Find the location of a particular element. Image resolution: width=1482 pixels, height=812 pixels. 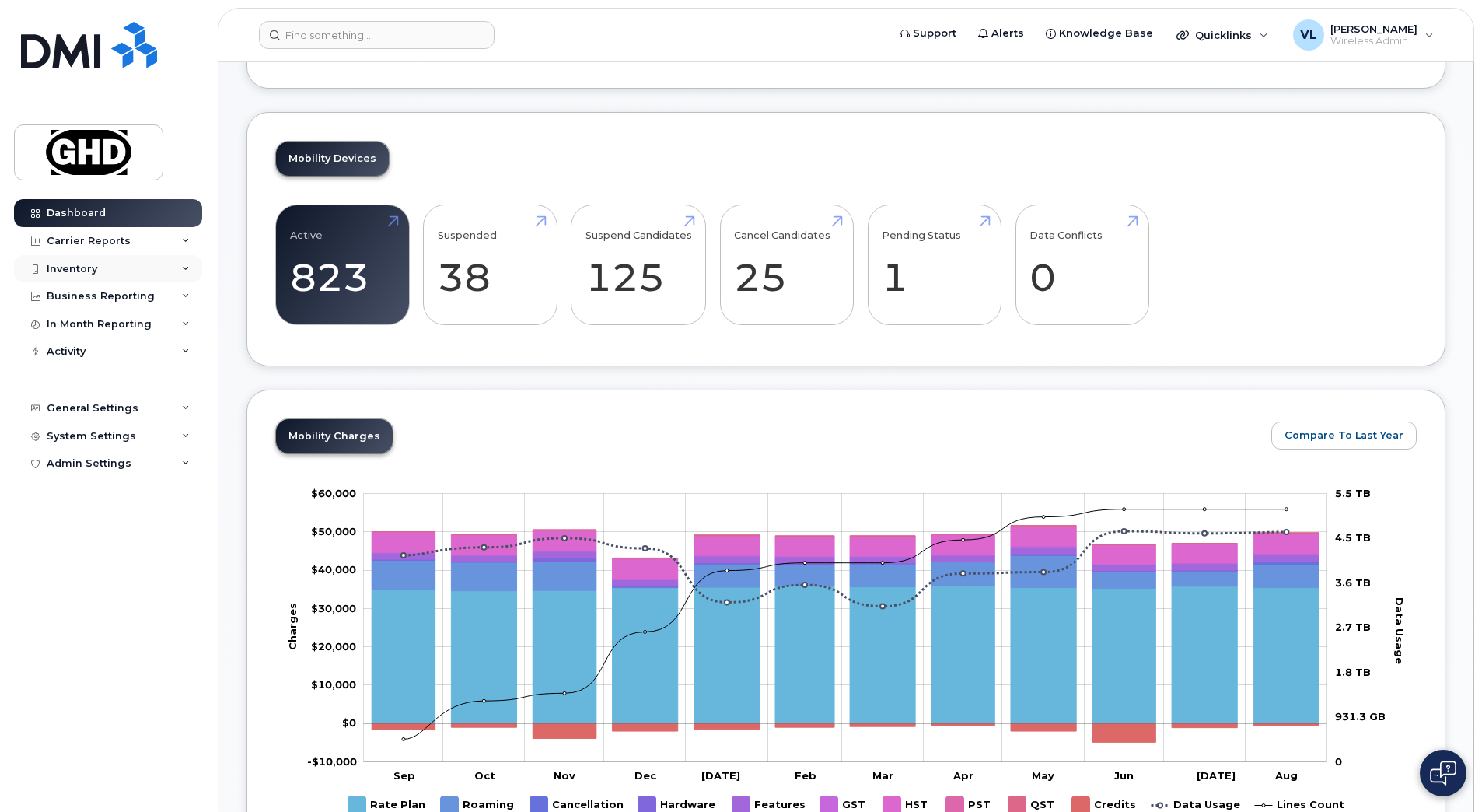

tspan: Apr is located at coordinates (963, 775).